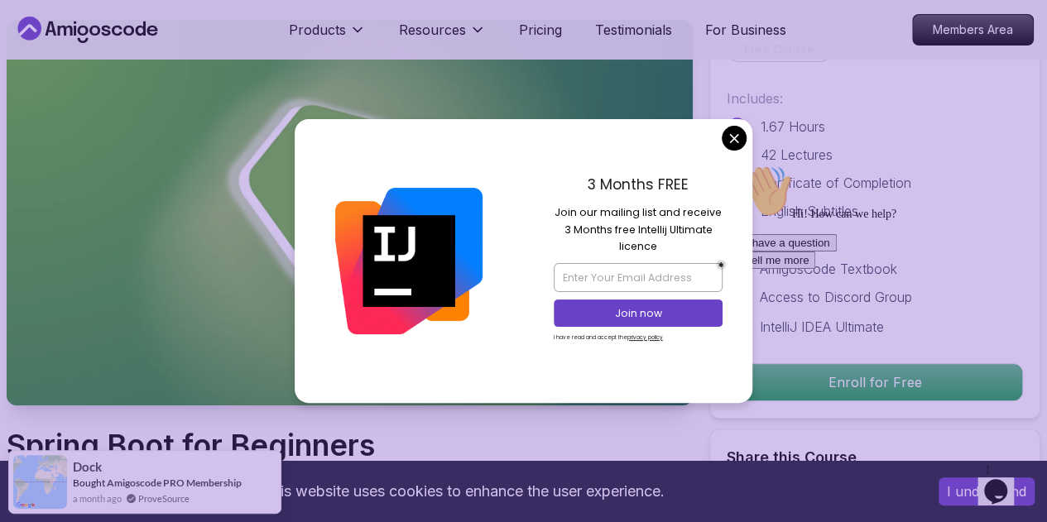 This screenshot has height=522, width=1047. Describe the element at coordinates (875, 99) in the screenshot. I see `p: Includes:` at that location.